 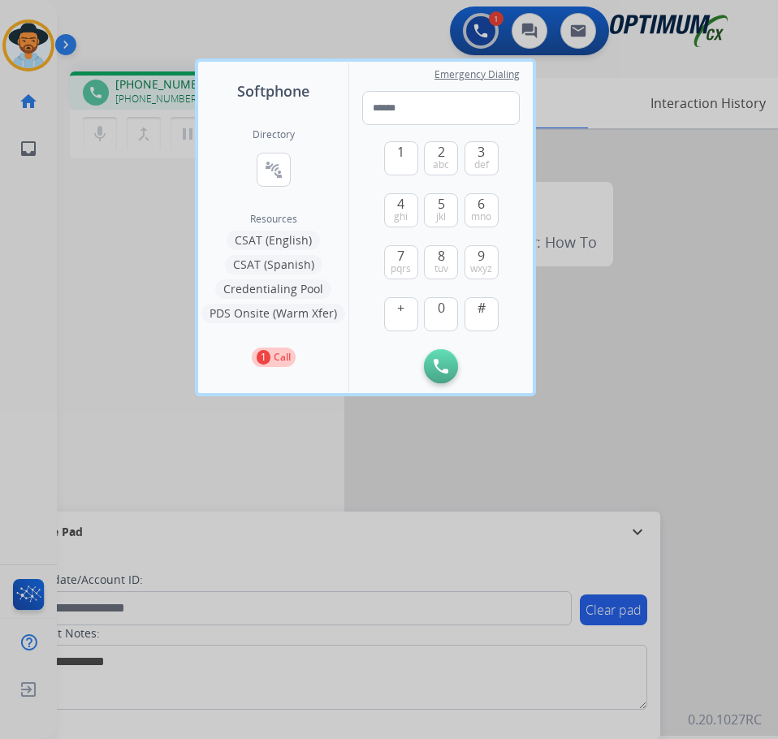 I want to click on p: 0.20.1027RC, so click(x=724, y=719).